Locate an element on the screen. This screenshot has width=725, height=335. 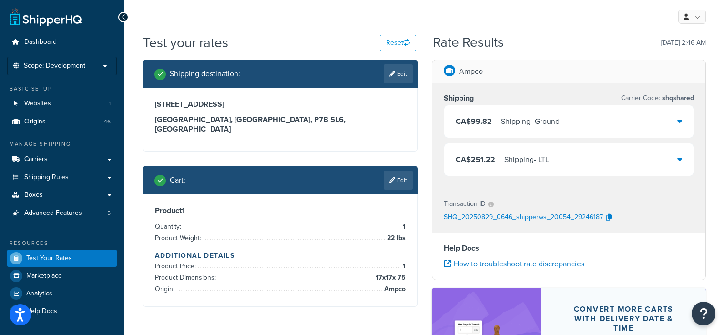
a: Boxes is located at coordinates (62, 195).